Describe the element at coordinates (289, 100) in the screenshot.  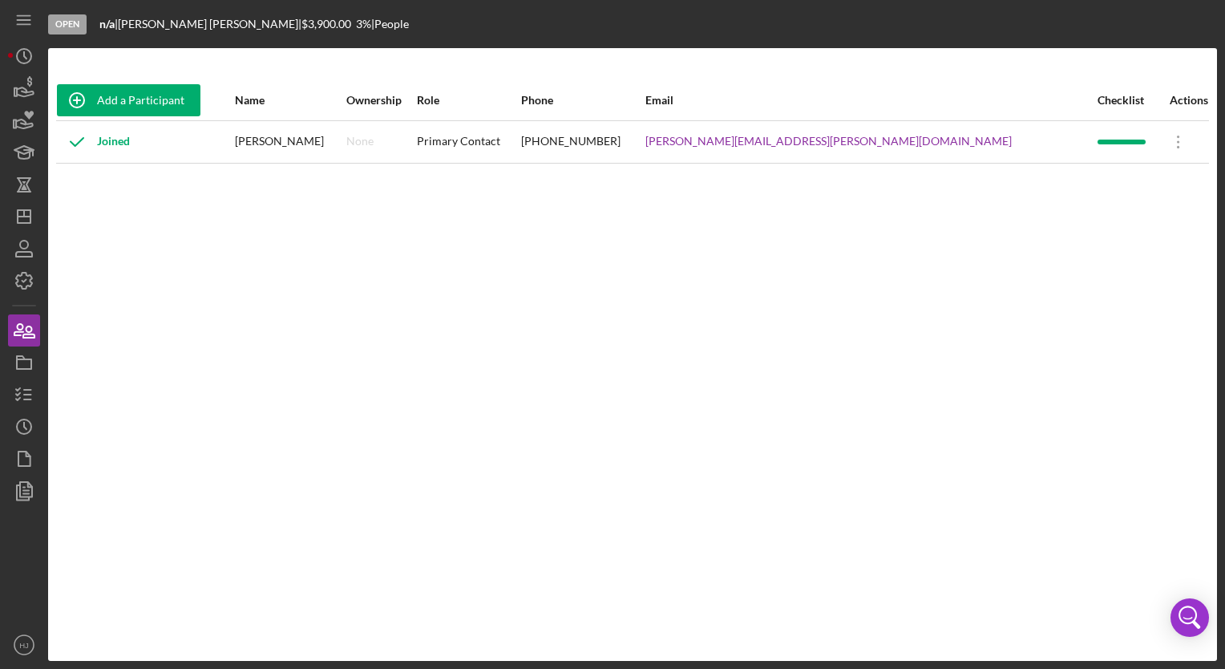
I see `div: Name` at that location.